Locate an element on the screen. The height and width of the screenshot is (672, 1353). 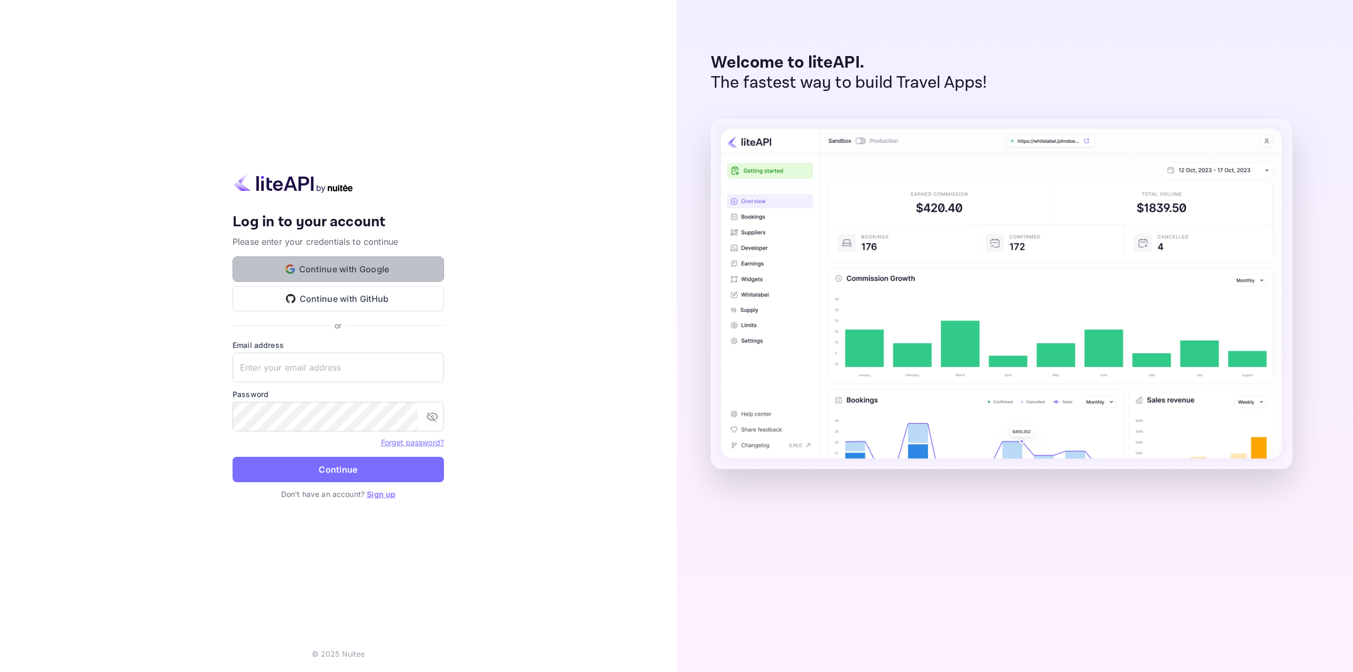
img: liteapi is located at coordinates (293, 182).